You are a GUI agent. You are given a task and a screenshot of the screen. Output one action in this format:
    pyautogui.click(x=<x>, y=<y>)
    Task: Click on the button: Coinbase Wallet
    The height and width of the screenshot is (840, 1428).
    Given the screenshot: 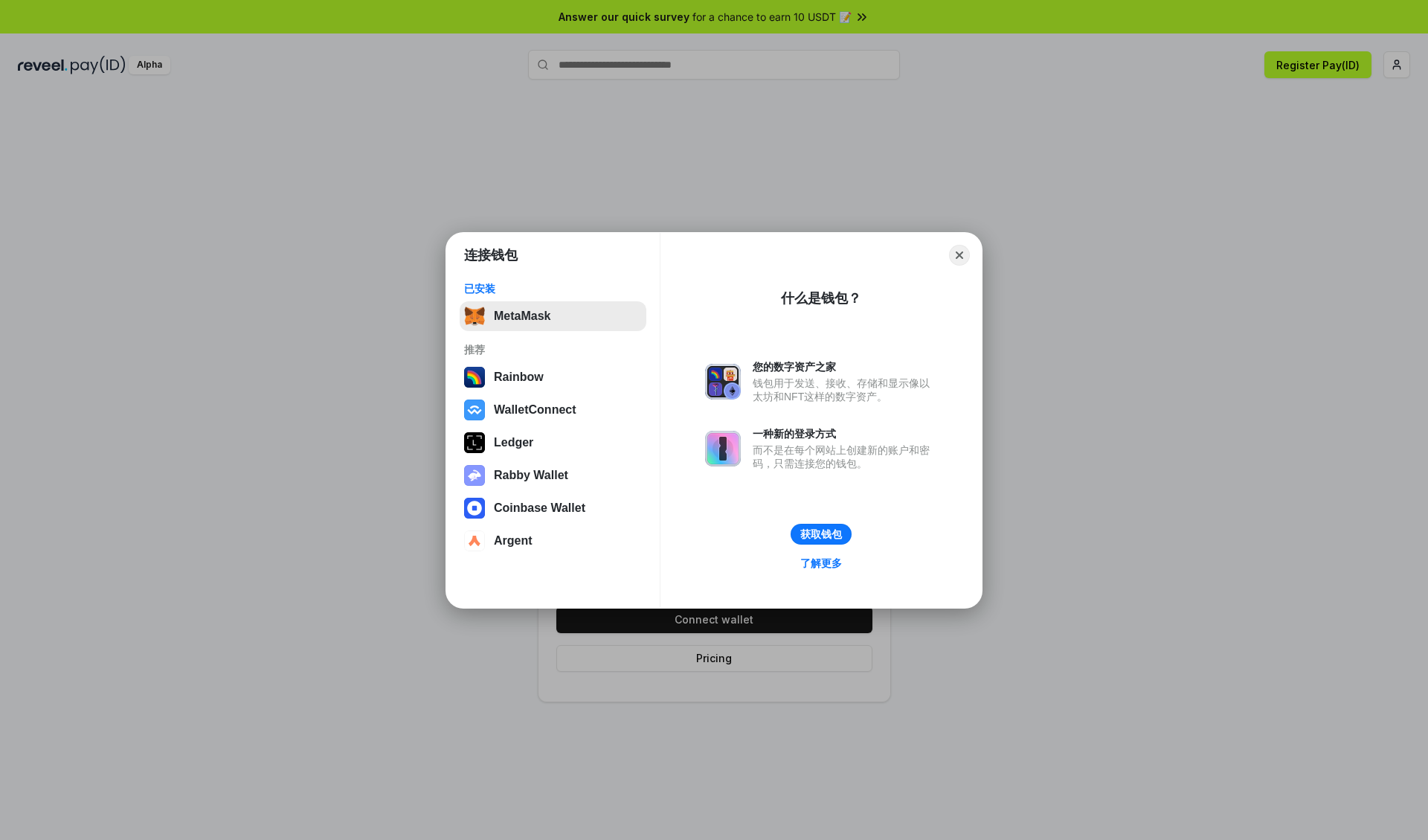 What is the action you would take?
    pyautogui.click(x=552, y=508)
    